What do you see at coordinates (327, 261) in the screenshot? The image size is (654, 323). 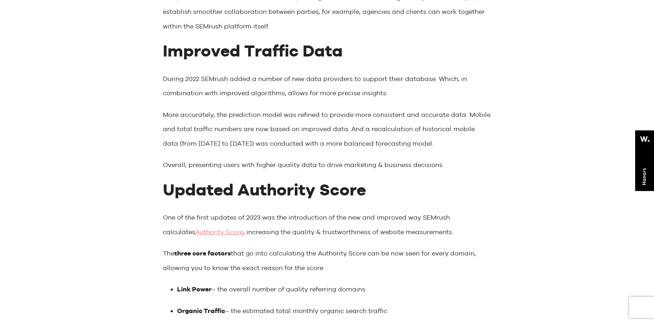 I see `p: The that go into calculating the Authority Score can be now seen for every domain, allowing you t...` at bounding box center [327, 261].